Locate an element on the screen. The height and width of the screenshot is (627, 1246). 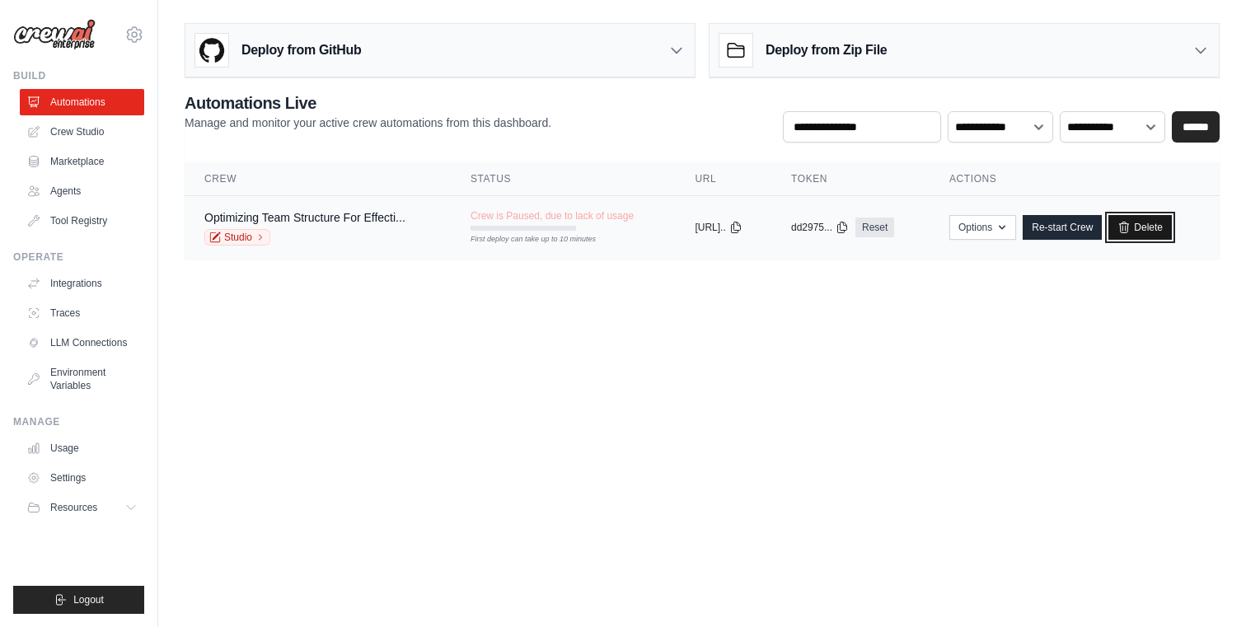
img: Logo is located at coordinates (54, 35).